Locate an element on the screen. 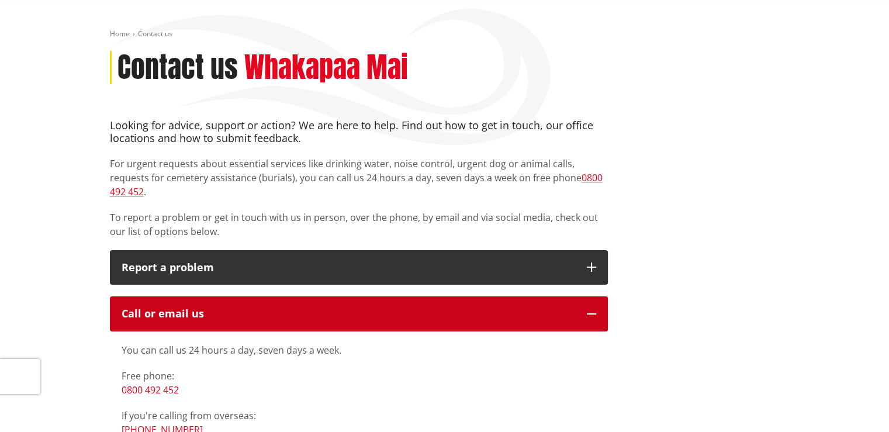 Image resolution: width=889 pixels, height=432 pixels. div: Call or email us is located at coordinates (348, 314).